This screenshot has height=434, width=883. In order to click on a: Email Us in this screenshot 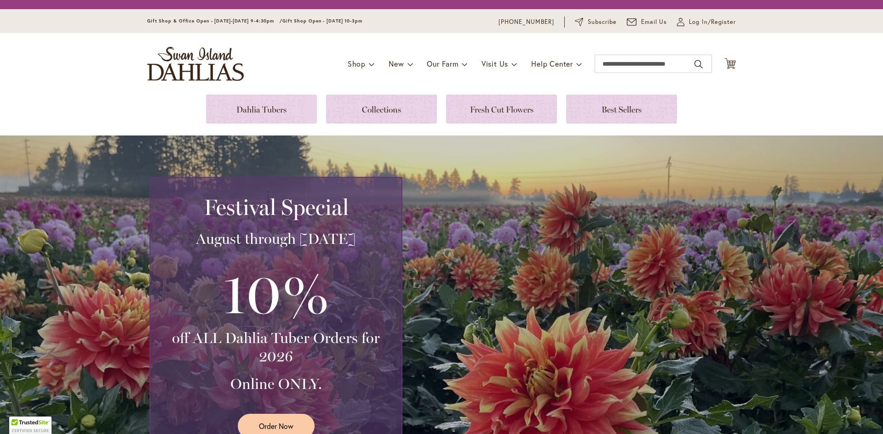, I will do `click(647, 22)`.